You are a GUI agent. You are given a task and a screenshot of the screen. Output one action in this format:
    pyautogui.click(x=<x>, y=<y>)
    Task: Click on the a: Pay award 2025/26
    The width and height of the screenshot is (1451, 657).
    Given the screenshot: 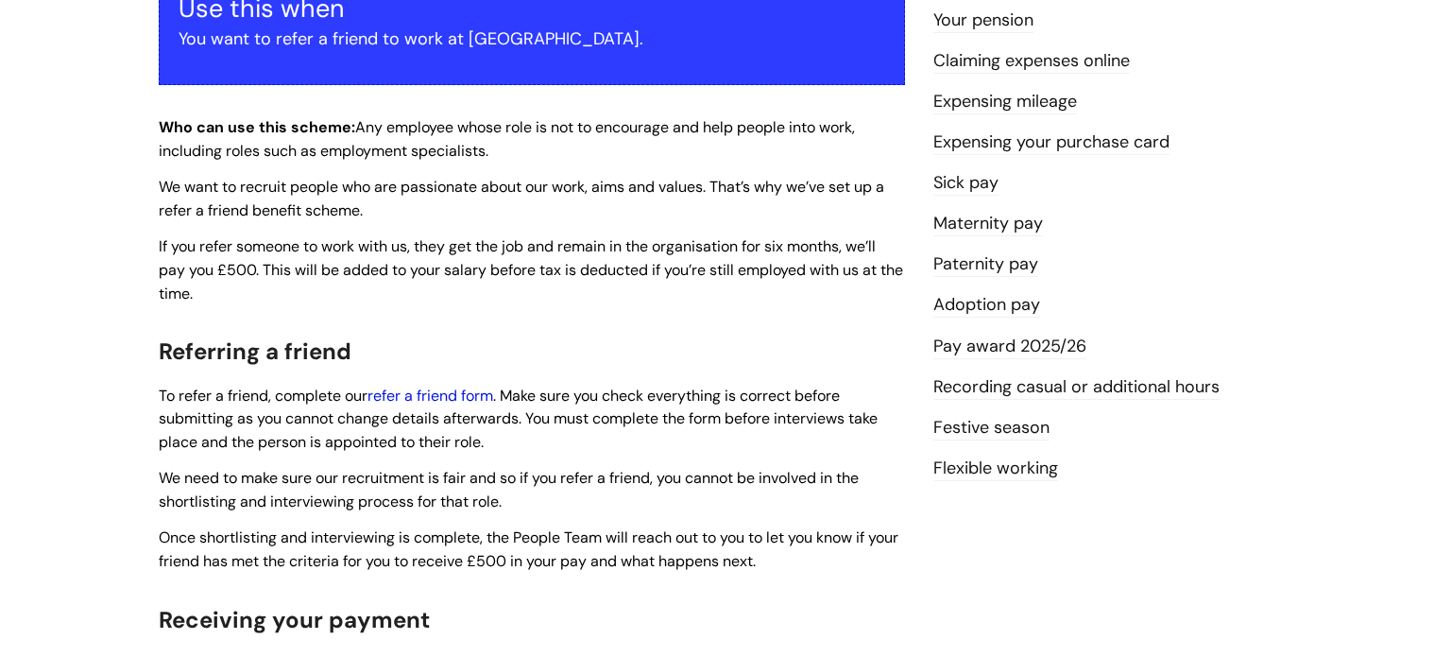 What is the action you would take?
    pyautogui.click(x=1010, y=347)
    